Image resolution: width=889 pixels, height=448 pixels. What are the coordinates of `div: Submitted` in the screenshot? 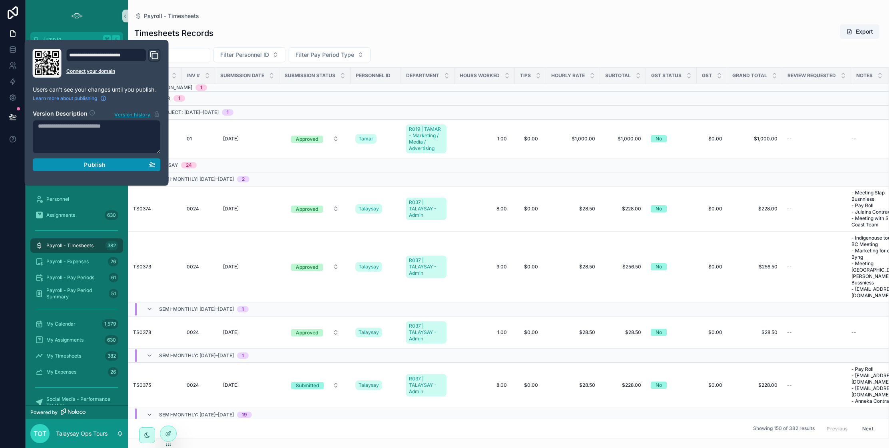 It's located at (307, 385).